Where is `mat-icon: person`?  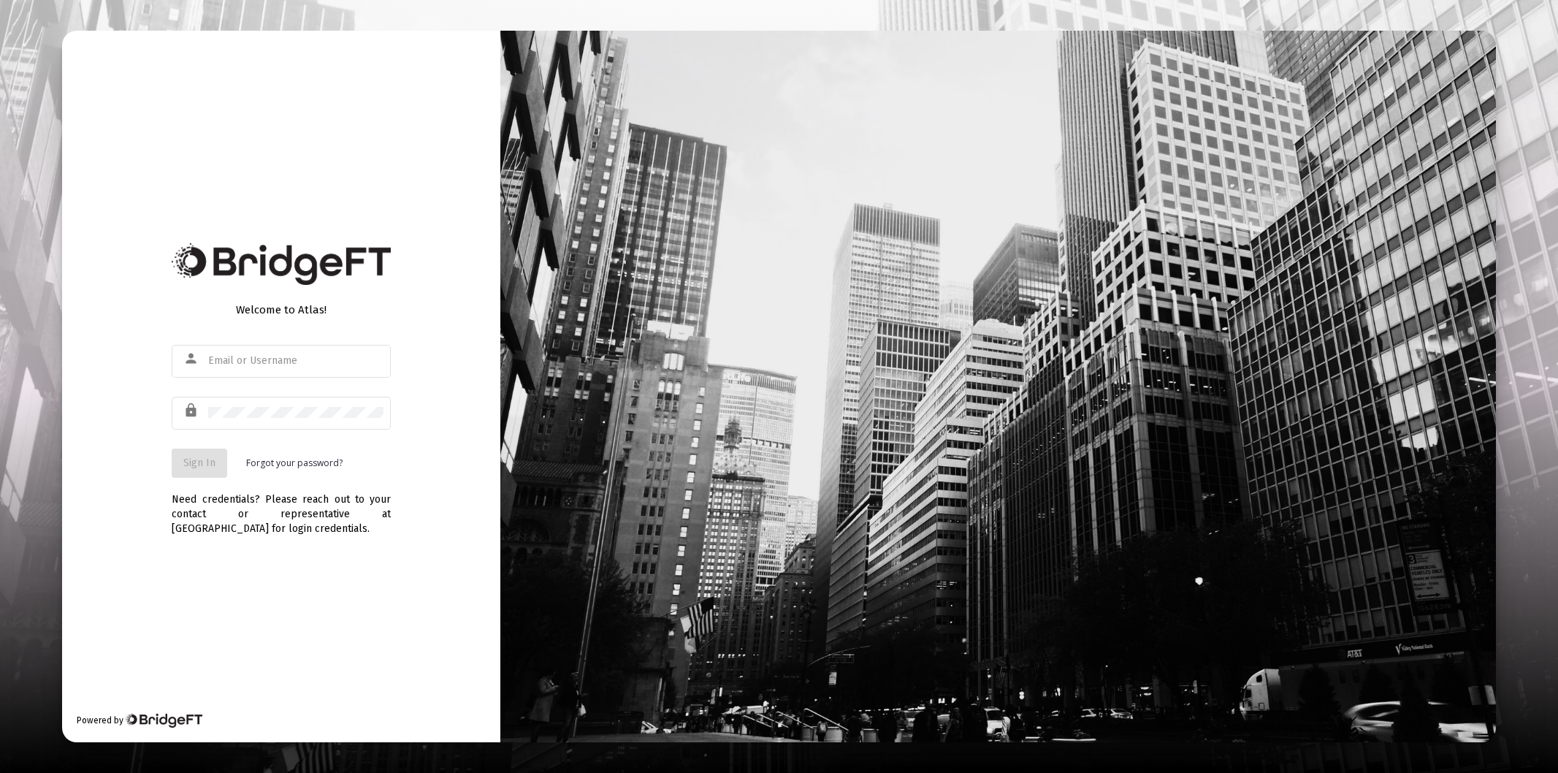 mat-icon: person is located at coordinates (192, 359).